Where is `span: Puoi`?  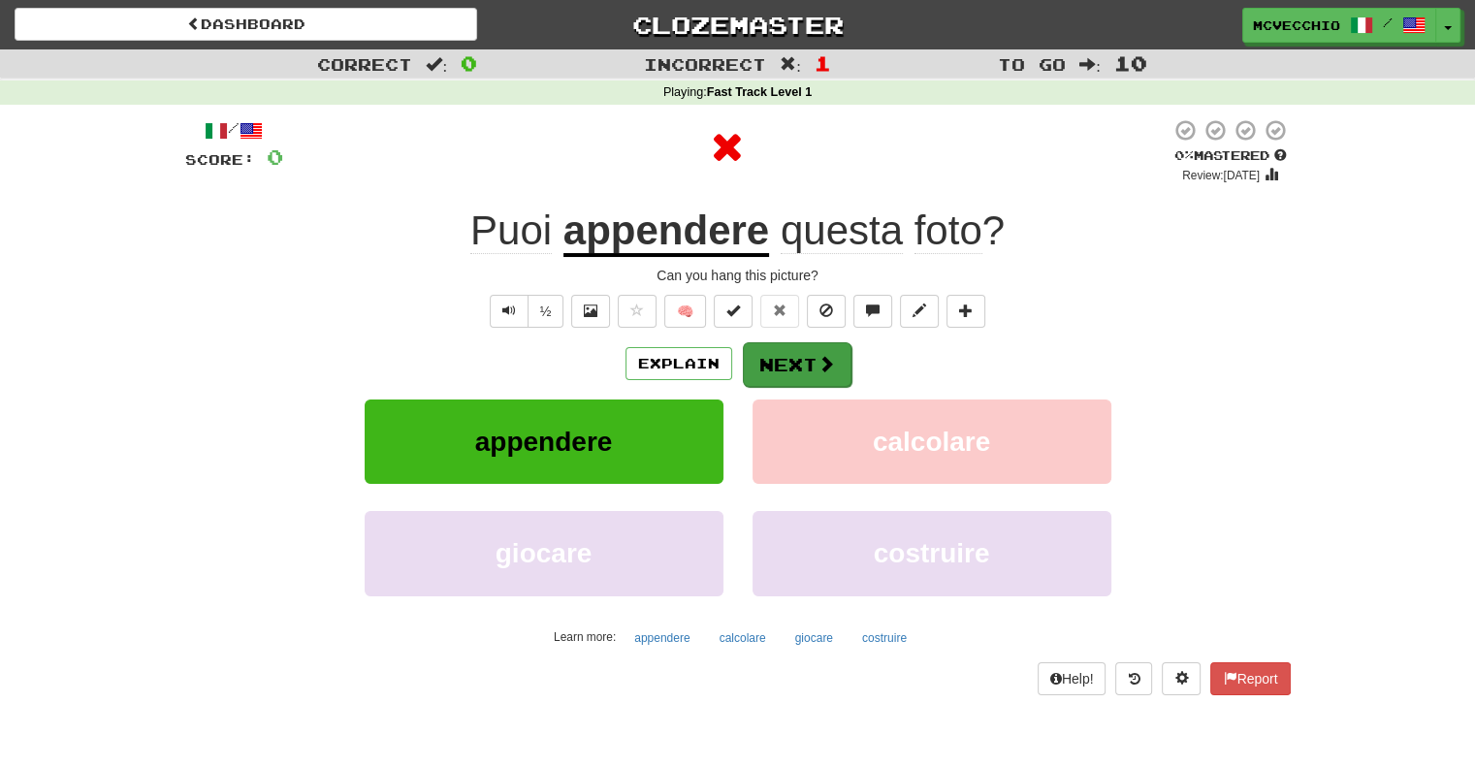
span: Puoi is located at coordinates (511, 231).